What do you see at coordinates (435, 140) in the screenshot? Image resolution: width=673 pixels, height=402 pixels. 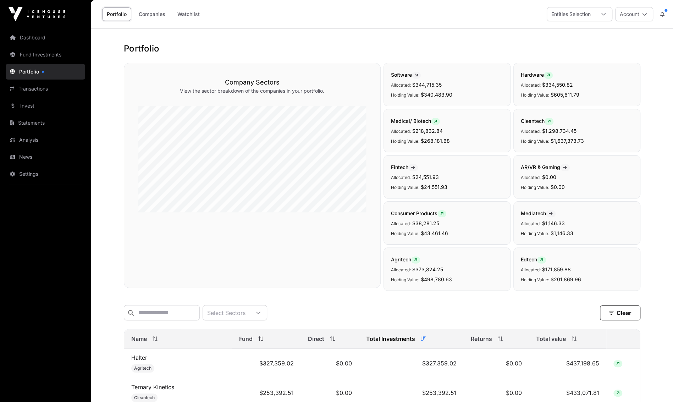 I see `span: $268,181.68` at bounding box center [435, 140].